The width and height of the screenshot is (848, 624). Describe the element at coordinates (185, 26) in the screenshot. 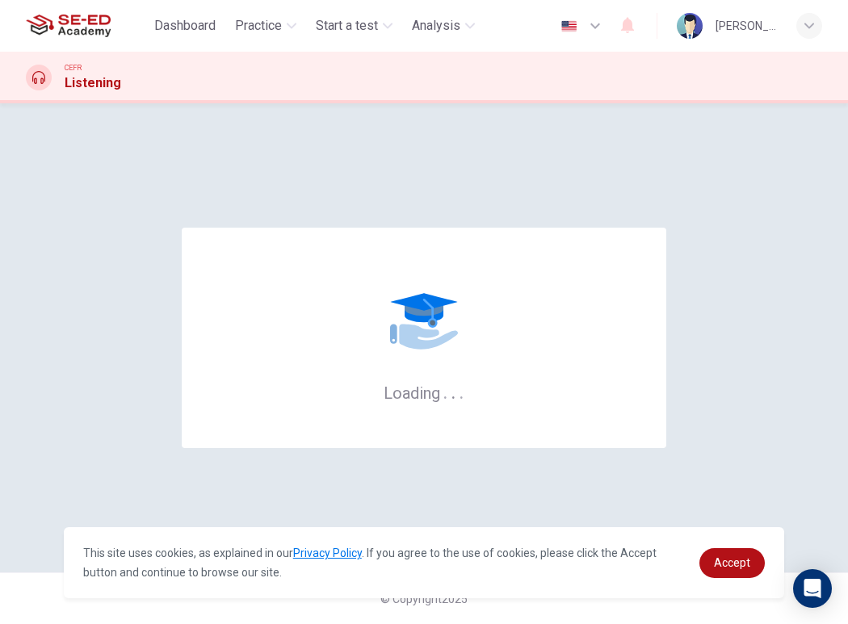

I see `span: Dashboard` at that location.